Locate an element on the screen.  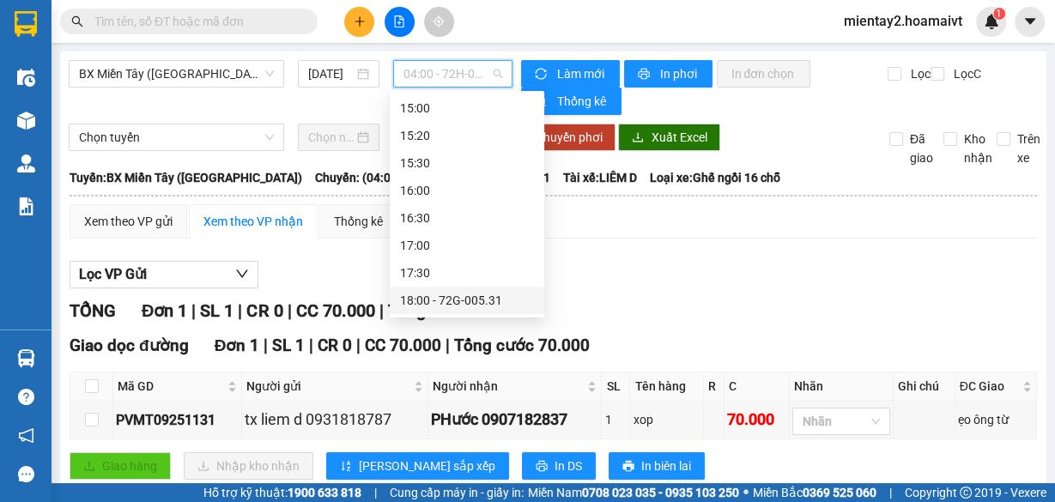
button: downloadXuất Excel is located at coordinates (669, 137).